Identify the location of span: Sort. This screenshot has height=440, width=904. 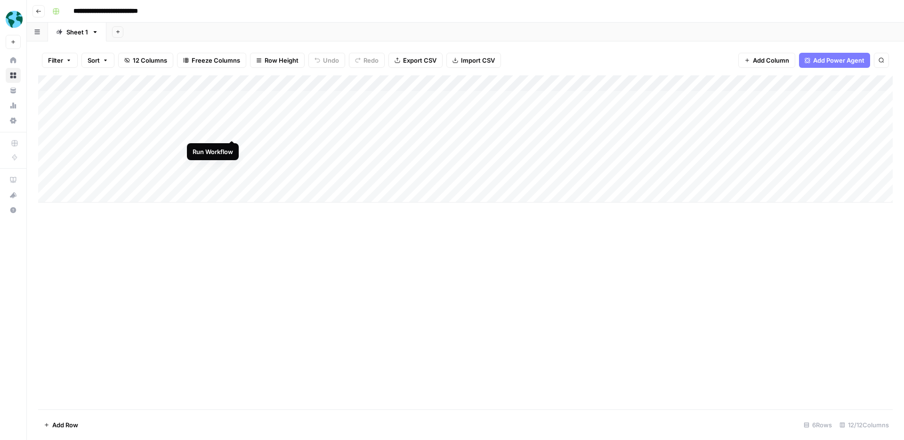
(94, 60).